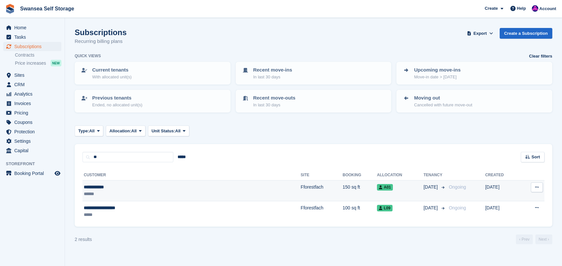  I want to click on span: Coupons, so click(34, 122).